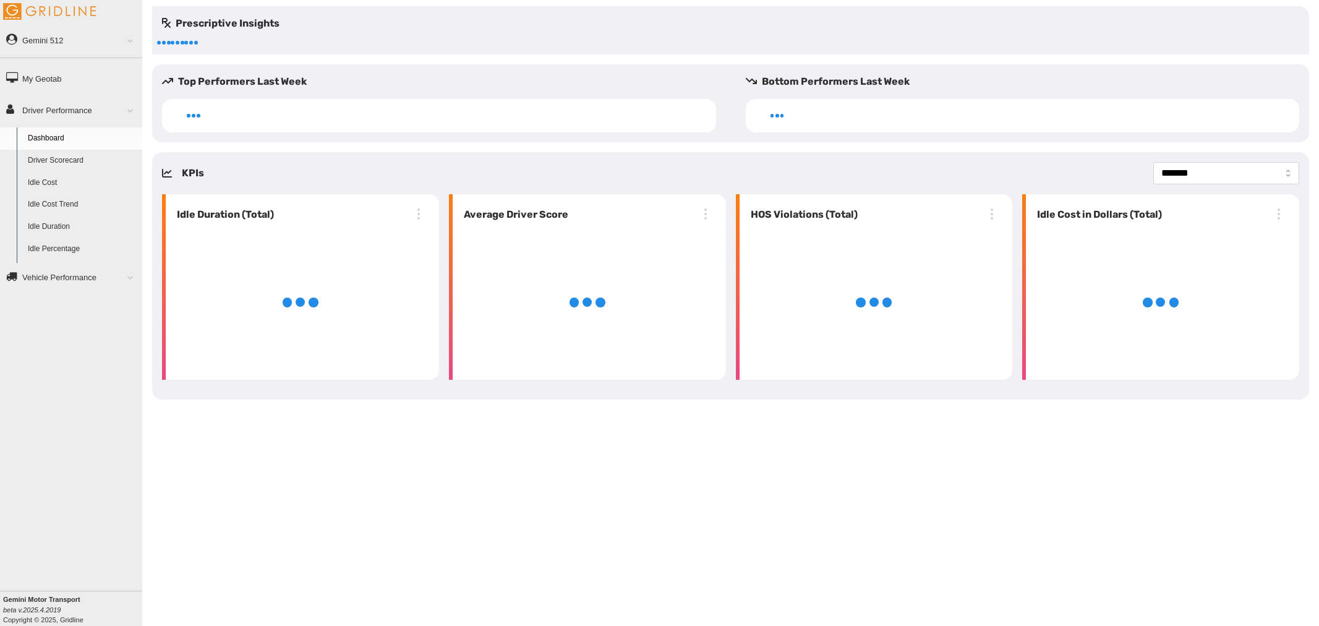 This screenshot has width=1319, height=626. Describe the element at coordinates (82, 249) in the screenshot. I see `a: Idle Percentage` at that location.